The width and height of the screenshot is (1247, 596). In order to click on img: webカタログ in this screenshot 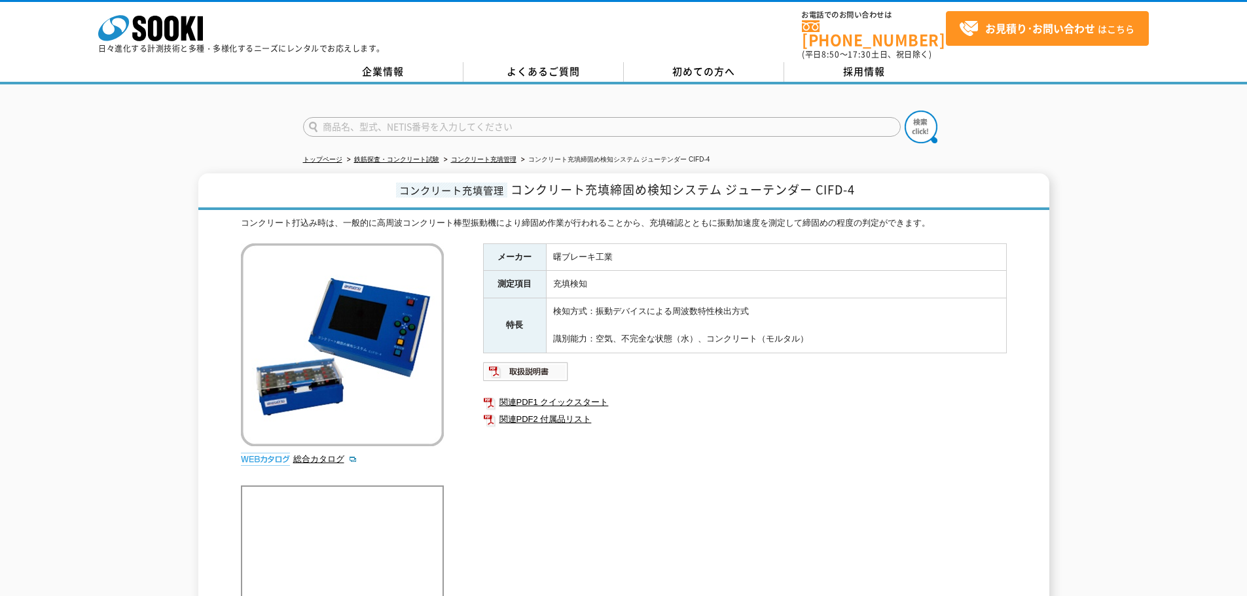, I will do `click(265, 459)`.